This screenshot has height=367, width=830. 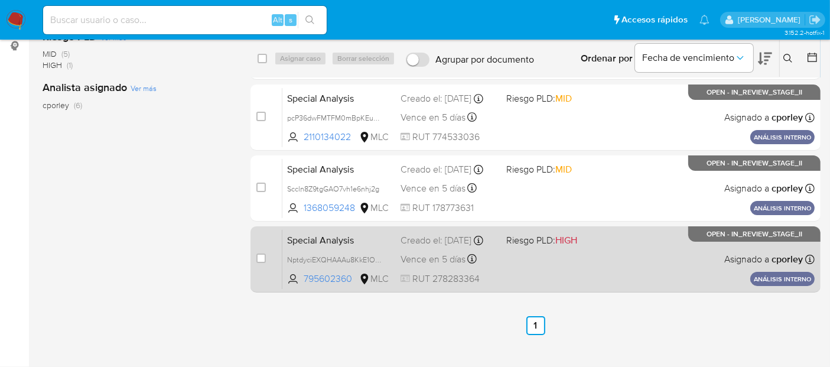 I want to click on span: Alt, so click(x=278, y=20).